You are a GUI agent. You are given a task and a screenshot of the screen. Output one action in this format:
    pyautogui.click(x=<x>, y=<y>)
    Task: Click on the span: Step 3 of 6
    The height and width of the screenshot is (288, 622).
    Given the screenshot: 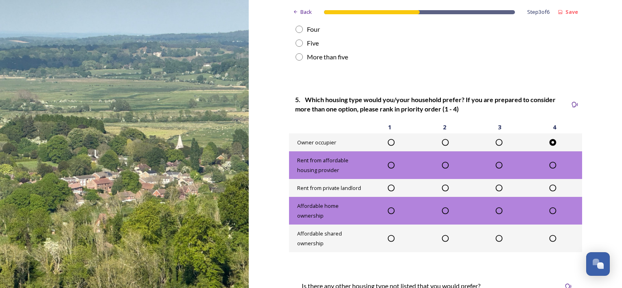 What is the action you would take?
    pyautogui.click(x=538, y=12)
    